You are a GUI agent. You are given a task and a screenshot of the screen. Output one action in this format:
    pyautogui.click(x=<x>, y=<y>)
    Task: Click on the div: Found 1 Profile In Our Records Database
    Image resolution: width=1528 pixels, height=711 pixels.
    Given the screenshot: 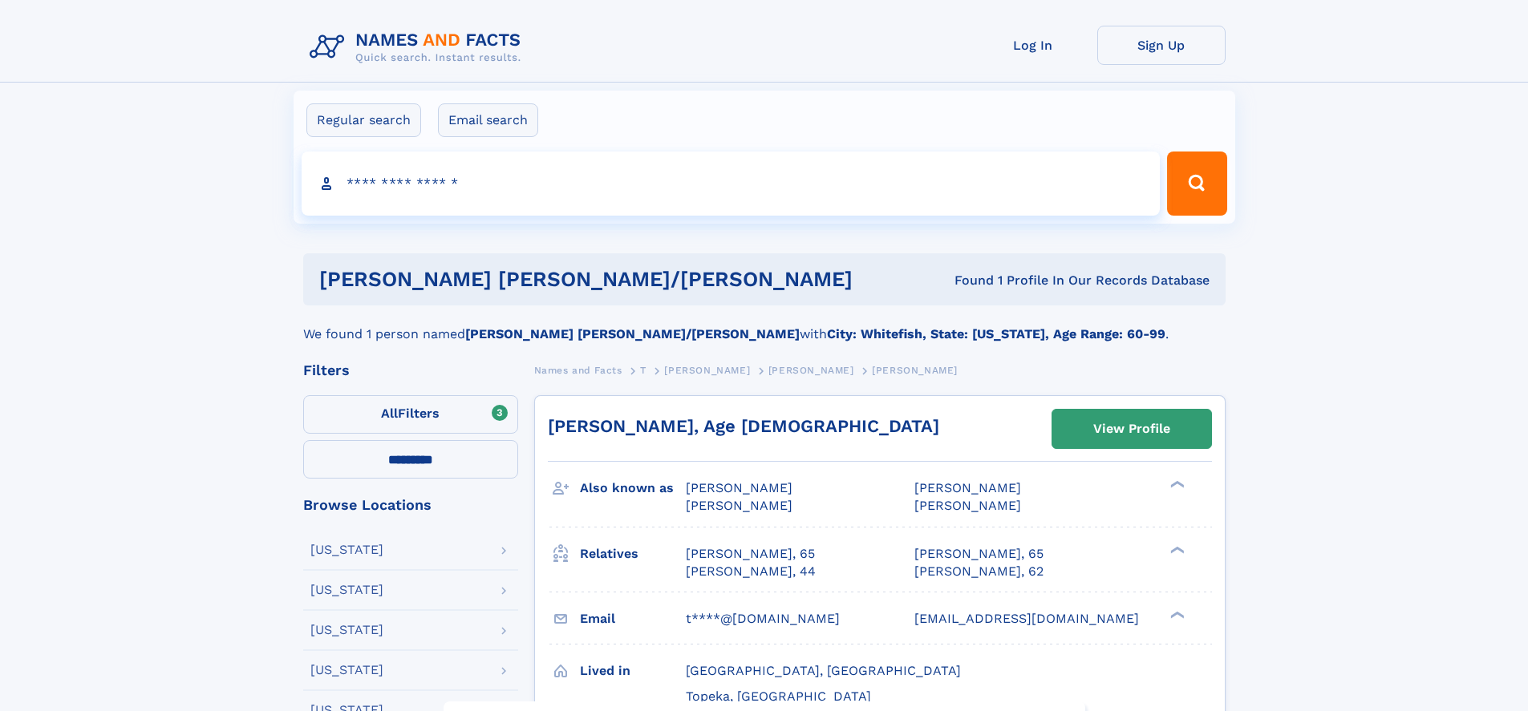 What is the action you would take?
    pyautogui.click(x=1056, y=281)
    